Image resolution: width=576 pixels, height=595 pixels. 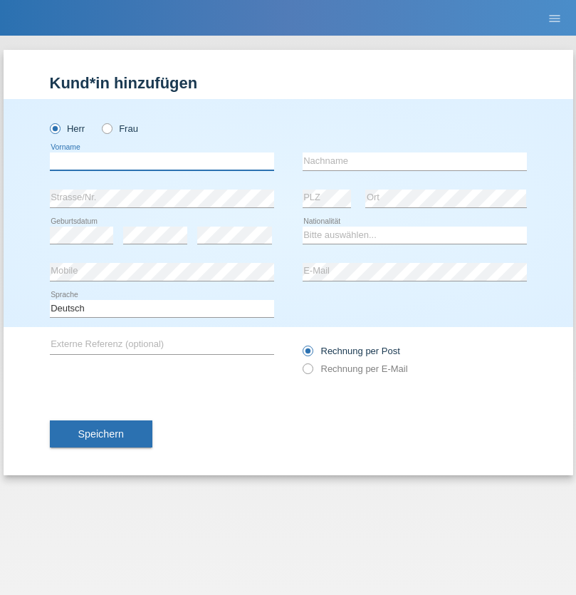 What do you see at coordinates (106, 127) in the screenshot?
I see `input: Frau` at bounding box center [106, 127].